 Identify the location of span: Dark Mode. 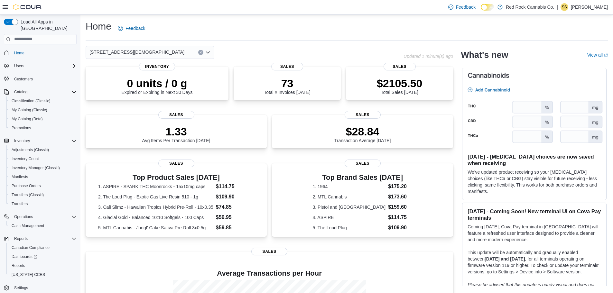
(481, 11).